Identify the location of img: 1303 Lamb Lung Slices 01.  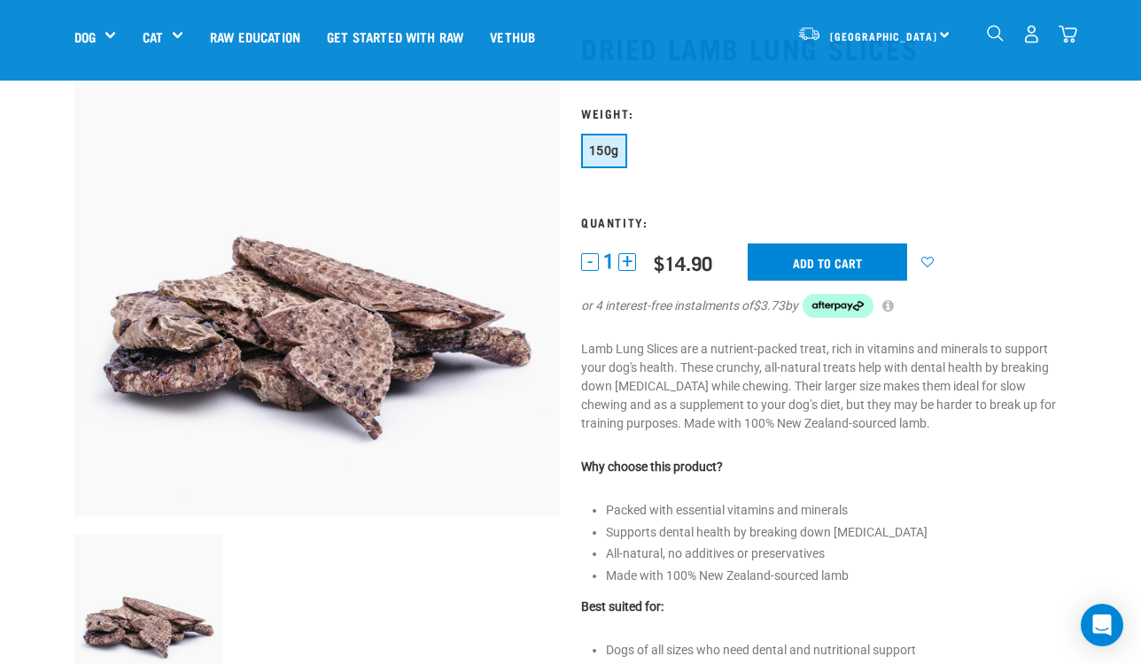
(317, 274).